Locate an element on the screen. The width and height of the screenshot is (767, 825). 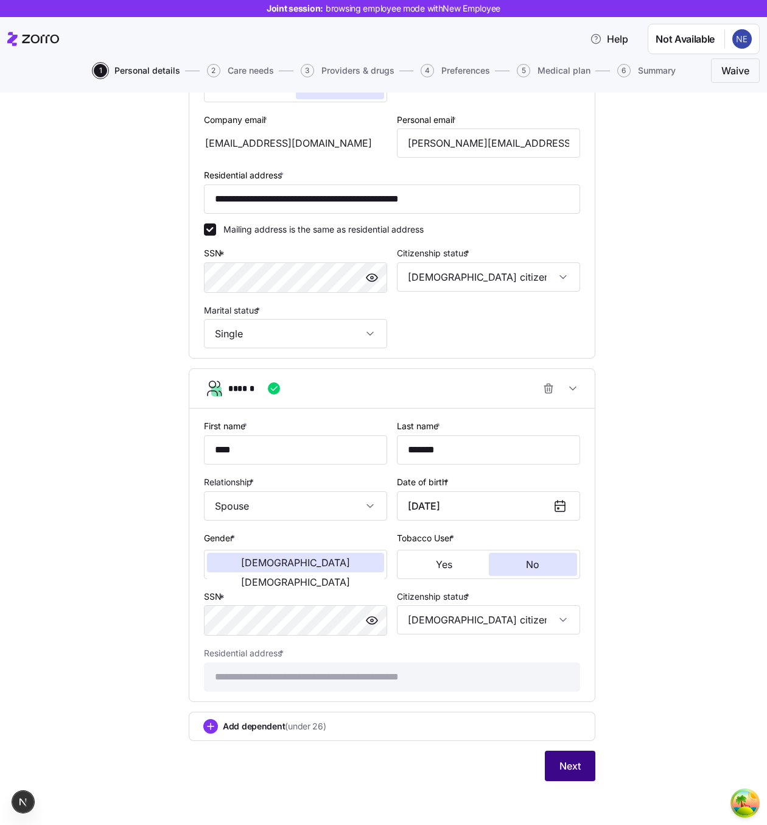
button: 3Providers & drugs is located at coordinates (348, 71).